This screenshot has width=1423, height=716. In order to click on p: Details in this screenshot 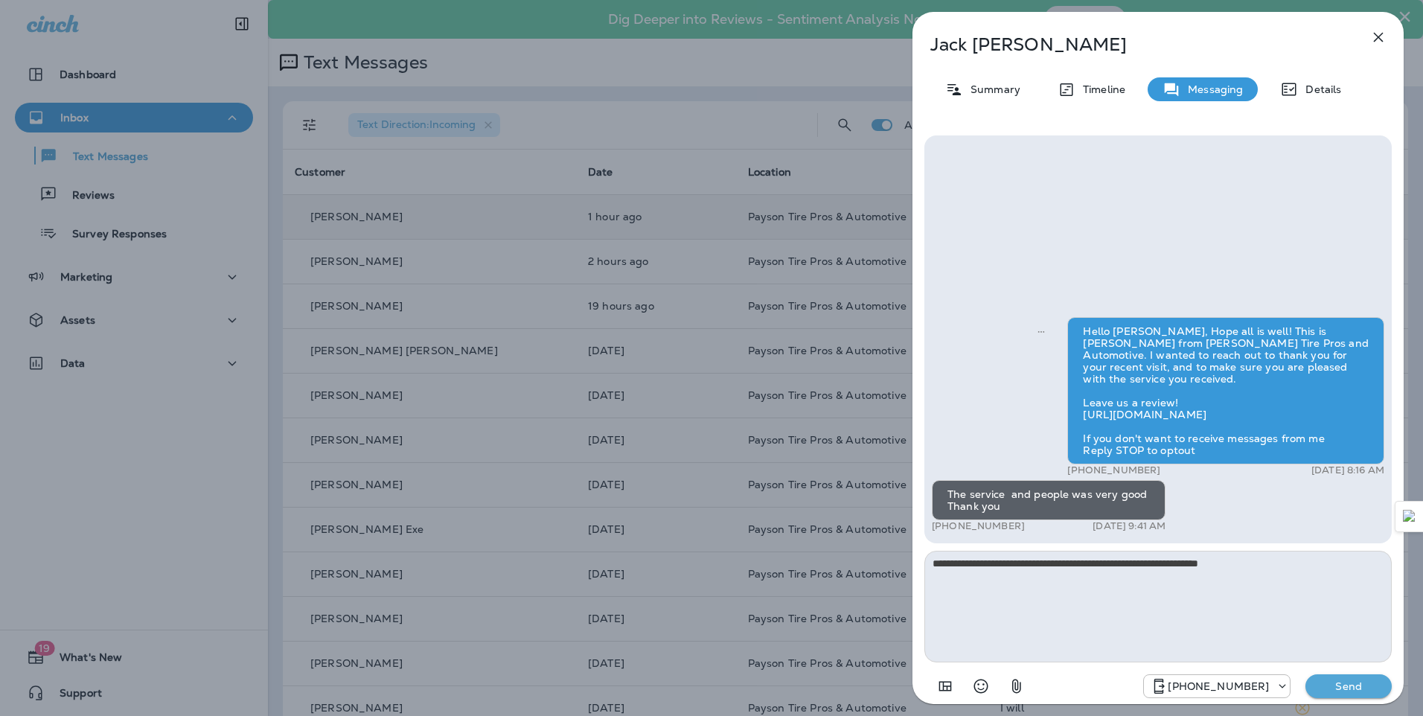, I will do `click(1320, 89)`.